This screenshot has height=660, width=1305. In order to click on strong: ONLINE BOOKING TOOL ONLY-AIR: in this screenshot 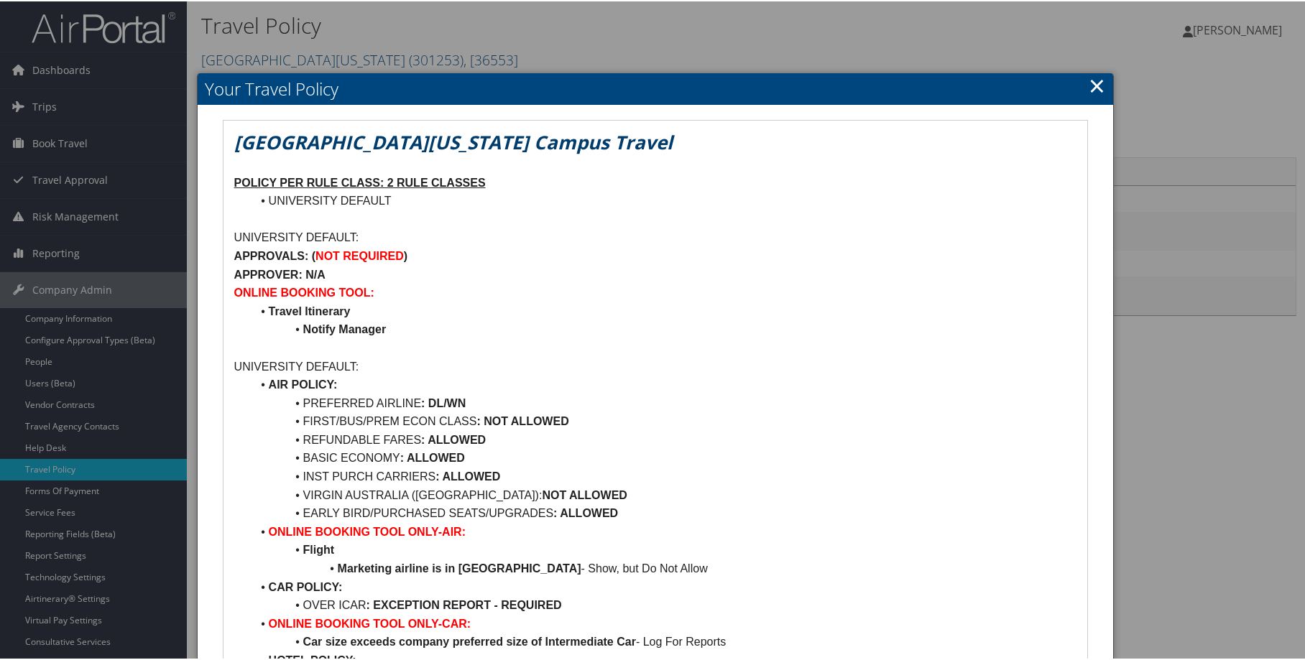, I will do `click(367, 530)`.